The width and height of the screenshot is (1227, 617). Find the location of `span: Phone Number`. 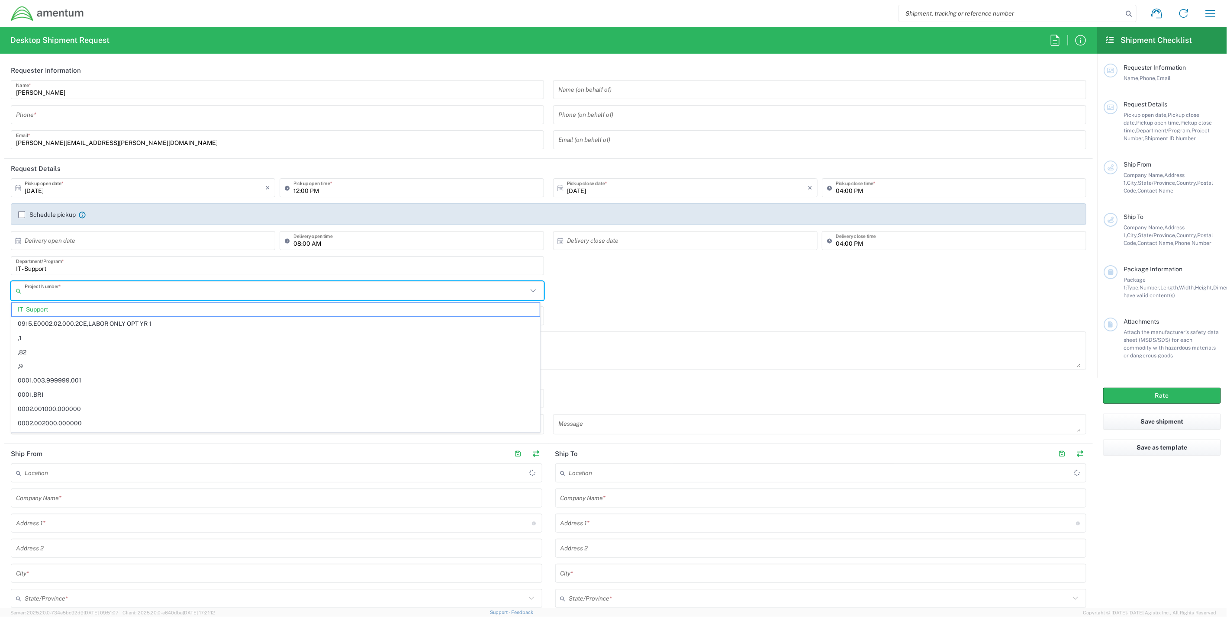

span: Phone Number is located at coordinates (1193, 243).